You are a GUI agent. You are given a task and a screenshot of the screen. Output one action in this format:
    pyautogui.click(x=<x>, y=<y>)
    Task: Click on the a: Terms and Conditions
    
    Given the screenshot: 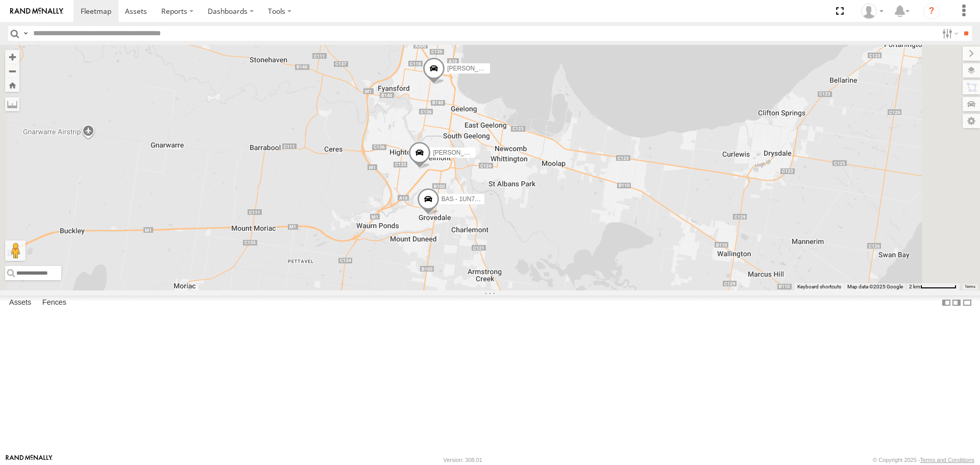 What is the action you would take?
    pyautogui.click(x=947, y=460)
    